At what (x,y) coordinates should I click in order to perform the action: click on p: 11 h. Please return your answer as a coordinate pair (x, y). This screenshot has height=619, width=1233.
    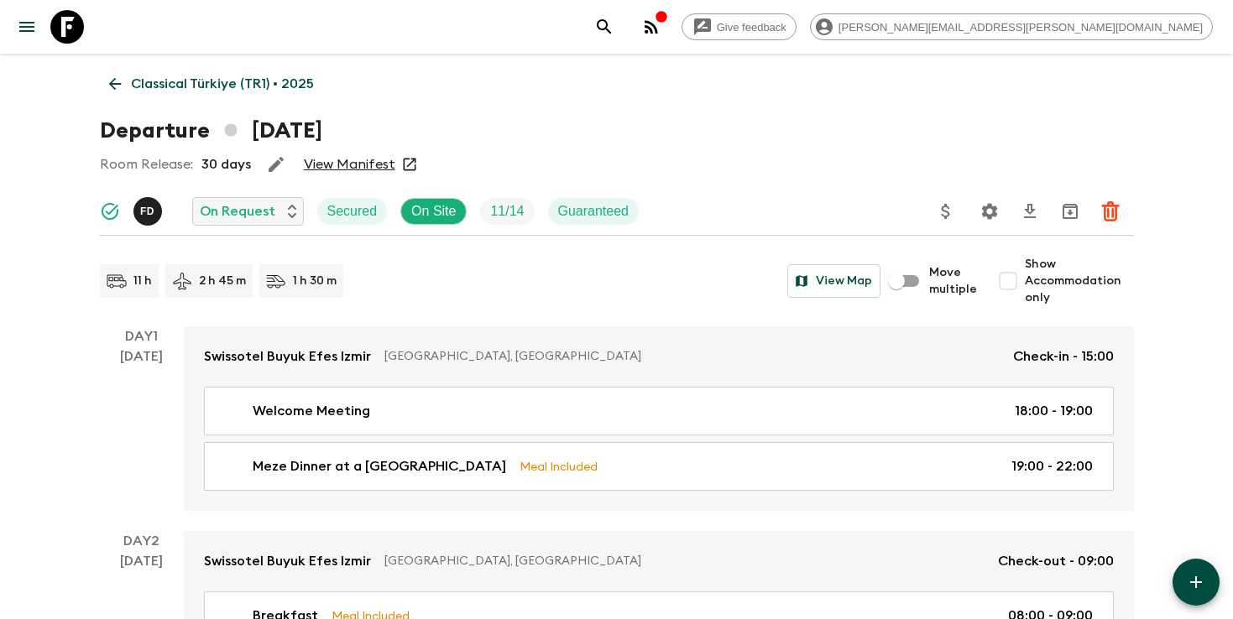
    Looking at the image, I should click on (143, 281).